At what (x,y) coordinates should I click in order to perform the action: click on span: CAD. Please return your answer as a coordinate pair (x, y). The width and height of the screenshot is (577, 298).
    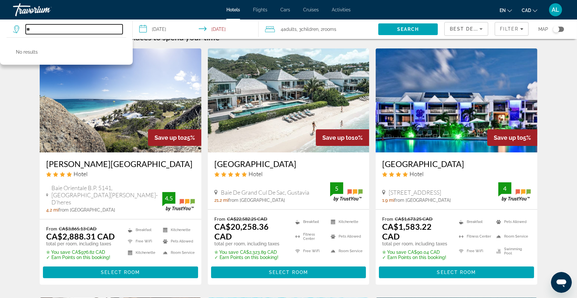
    Looking at the image, I should click on (526, 10).